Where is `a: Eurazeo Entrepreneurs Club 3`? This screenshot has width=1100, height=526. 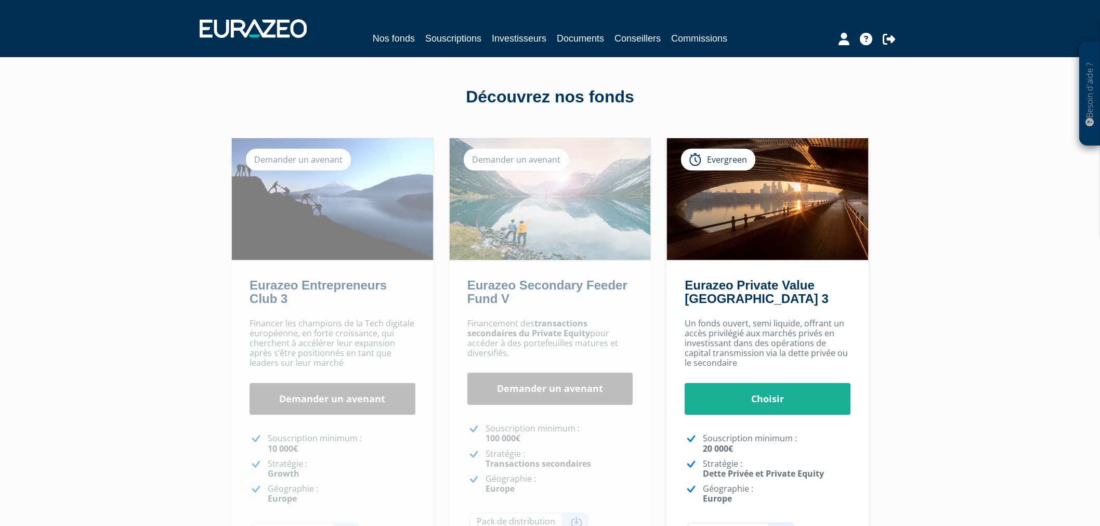
a: Eurazeo Entrepreneurs Club 3 is located at coordinates (318, 292).